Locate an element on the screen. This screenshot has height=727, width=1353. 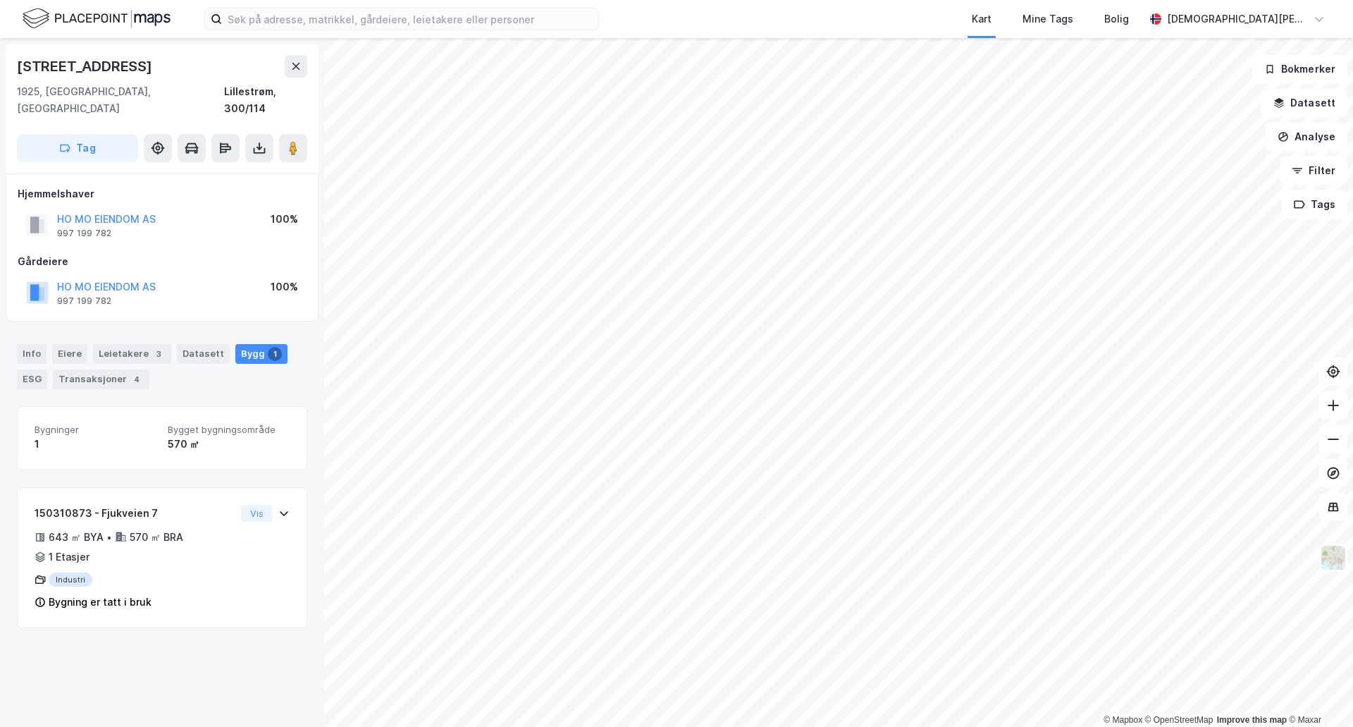
button: Filter is located at coordinates (1314, 171).